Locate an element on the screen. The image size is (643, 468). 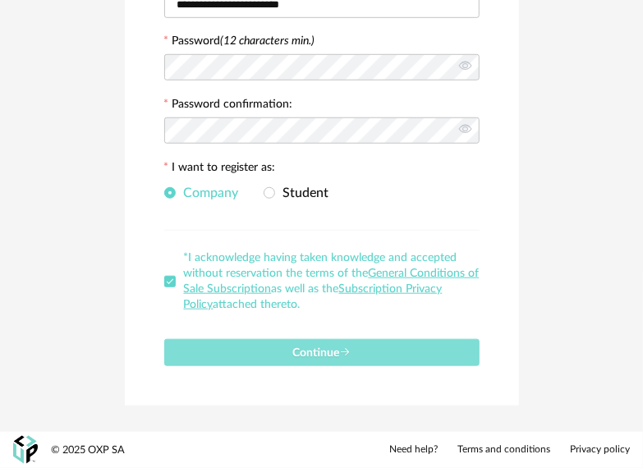
a: Need help? is located at coordinates (413, 450).